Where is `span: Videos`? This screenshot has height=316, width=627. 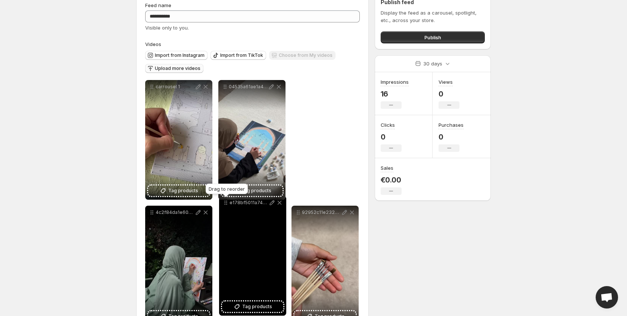 span: Videos is located at coordinates (153, 44).